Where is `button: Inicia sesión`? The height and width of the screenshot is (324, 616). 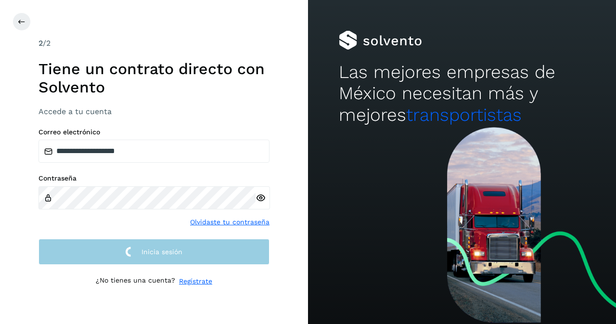
button: Inicia sesión is located at coordinates (154, 252).